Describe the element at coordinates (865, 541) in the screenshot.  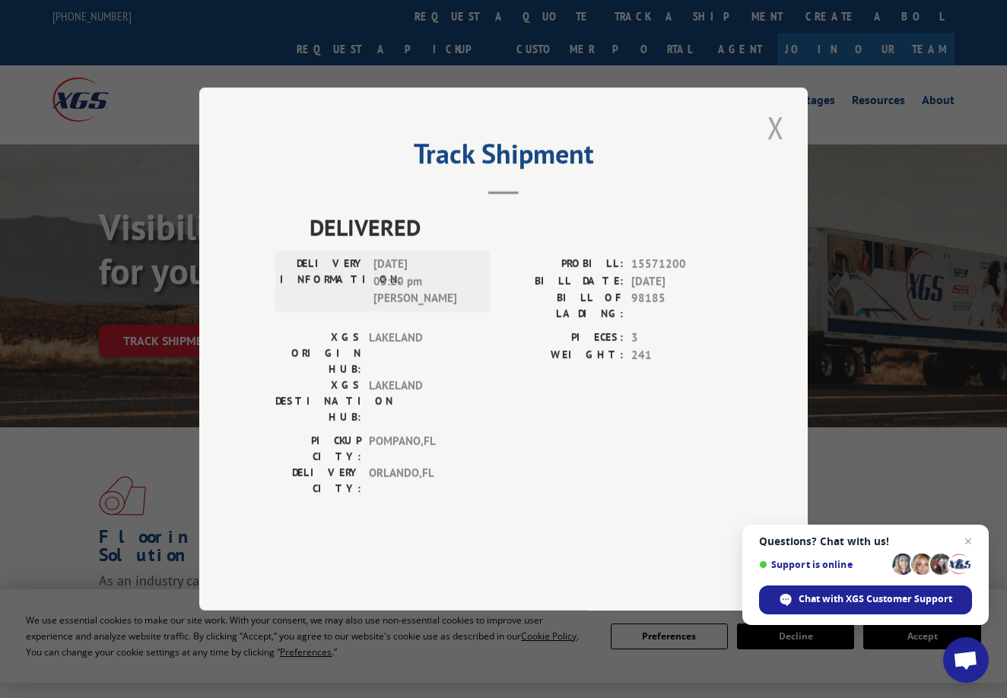
I see `span: Questions? Chat with us!` at that location.